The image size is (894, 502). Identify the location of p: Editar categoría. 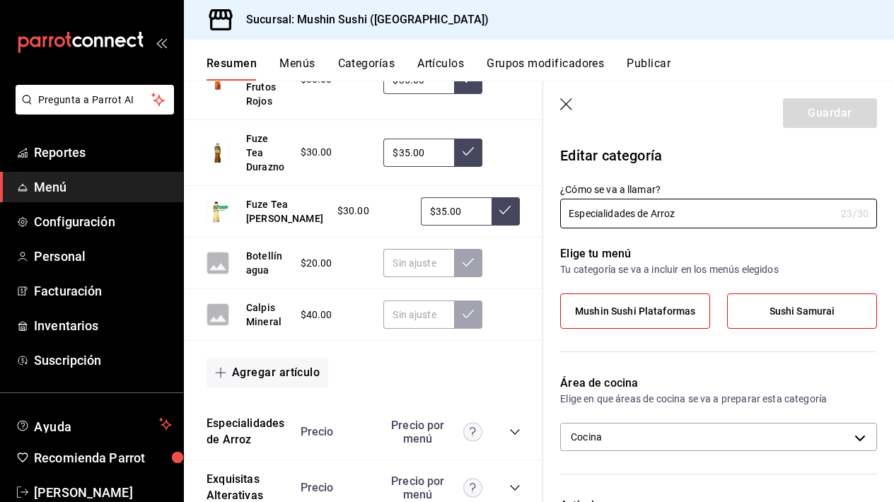
(718, 156).